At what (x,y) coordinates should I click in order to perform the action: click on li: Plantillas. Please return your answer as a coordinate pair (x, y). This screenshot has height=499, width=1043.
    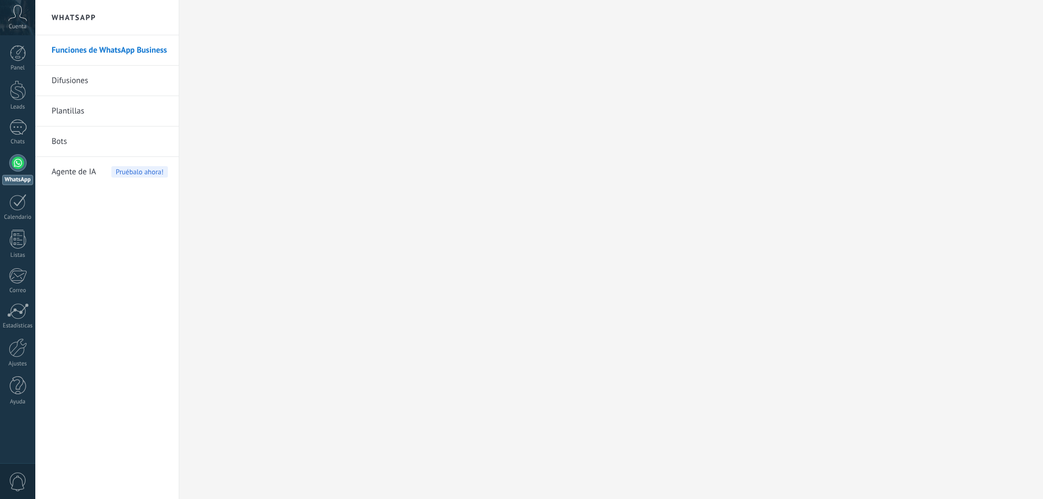
    Looking at the image, I should click on (107, 111).